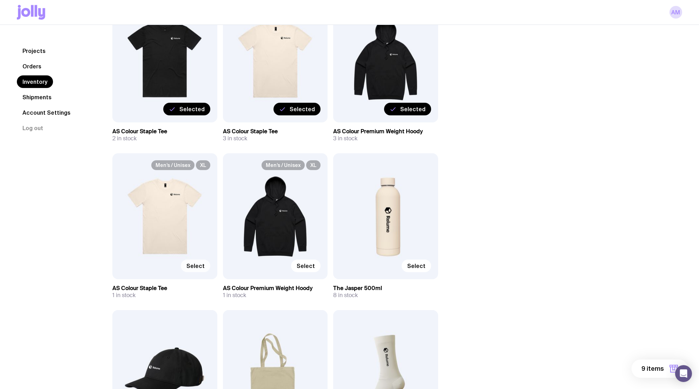  I want to click on div: Open Intercom Messenger, so click(683, 374).